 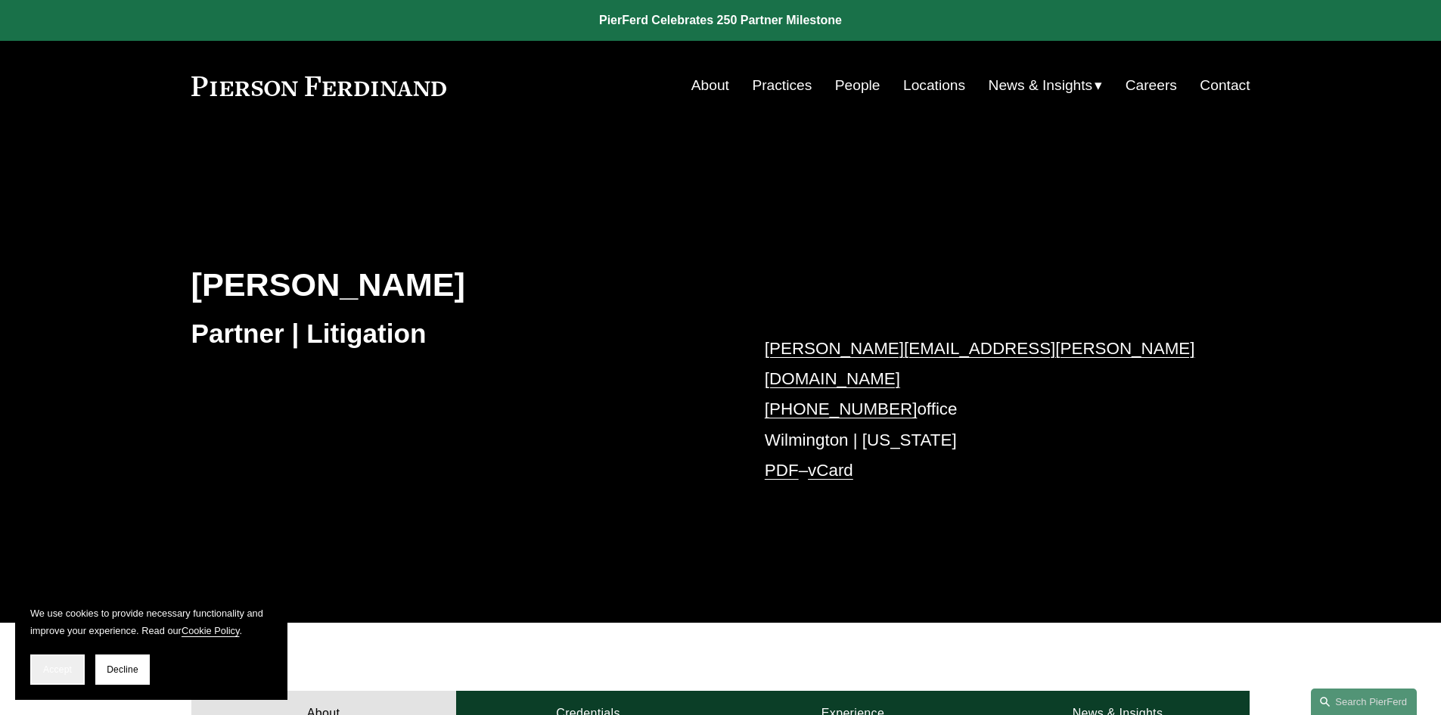 What do you see at coordinates (1151, 85) in the screenshot?
I see `a: Careers` at bounding box center [1151, 85].